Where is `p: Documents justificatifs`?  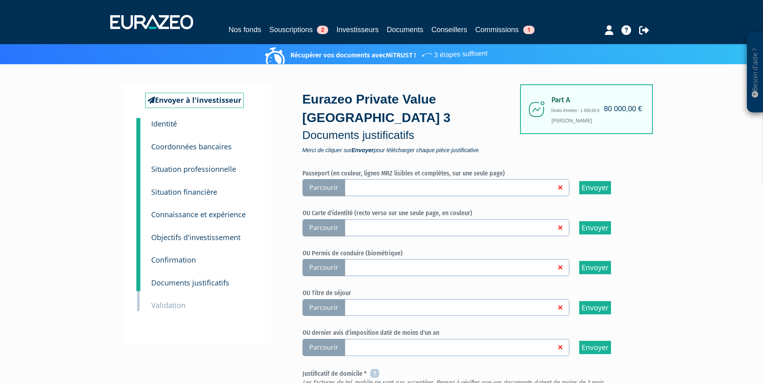
p: Documents justificatifs is located at coordinates (413, 135).